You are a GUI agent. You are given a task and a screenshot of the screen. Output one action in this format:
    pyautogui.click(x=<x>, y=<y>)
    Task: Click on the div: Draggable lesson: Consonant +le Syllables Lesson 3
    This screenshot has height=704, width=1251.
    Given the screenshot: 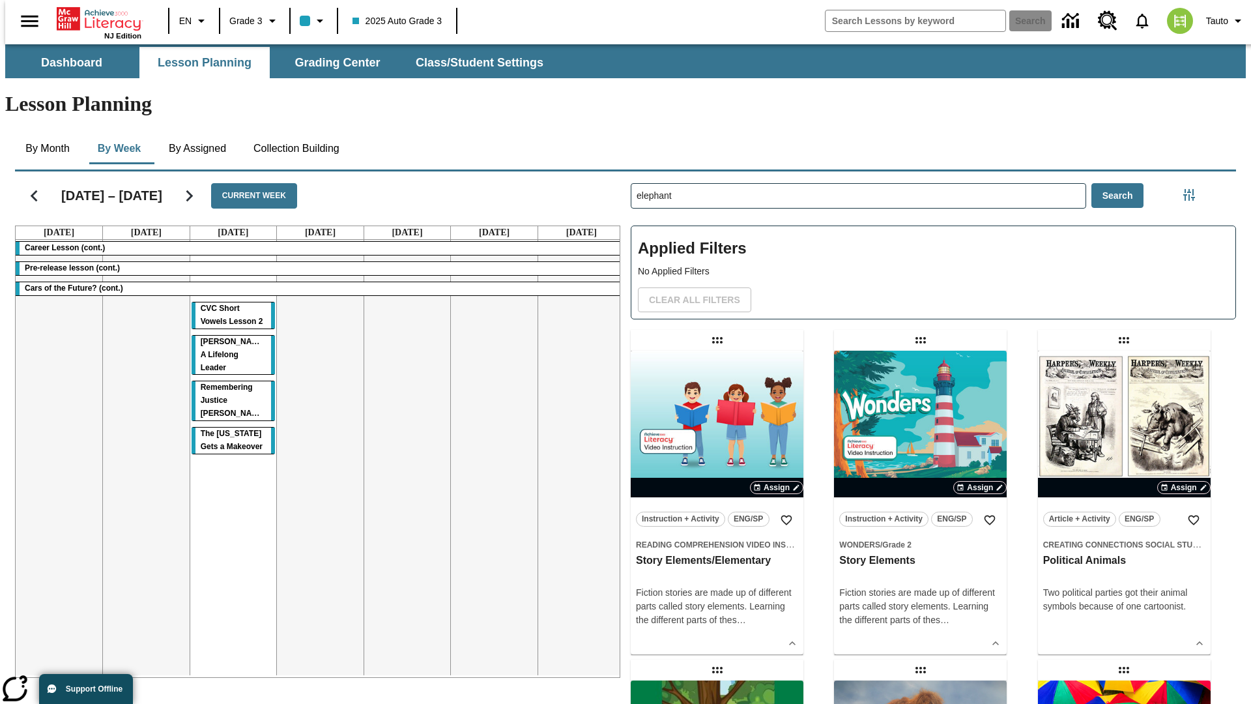 What is the action you would take?
    pyautogui.click(x=1124, y=670)
    